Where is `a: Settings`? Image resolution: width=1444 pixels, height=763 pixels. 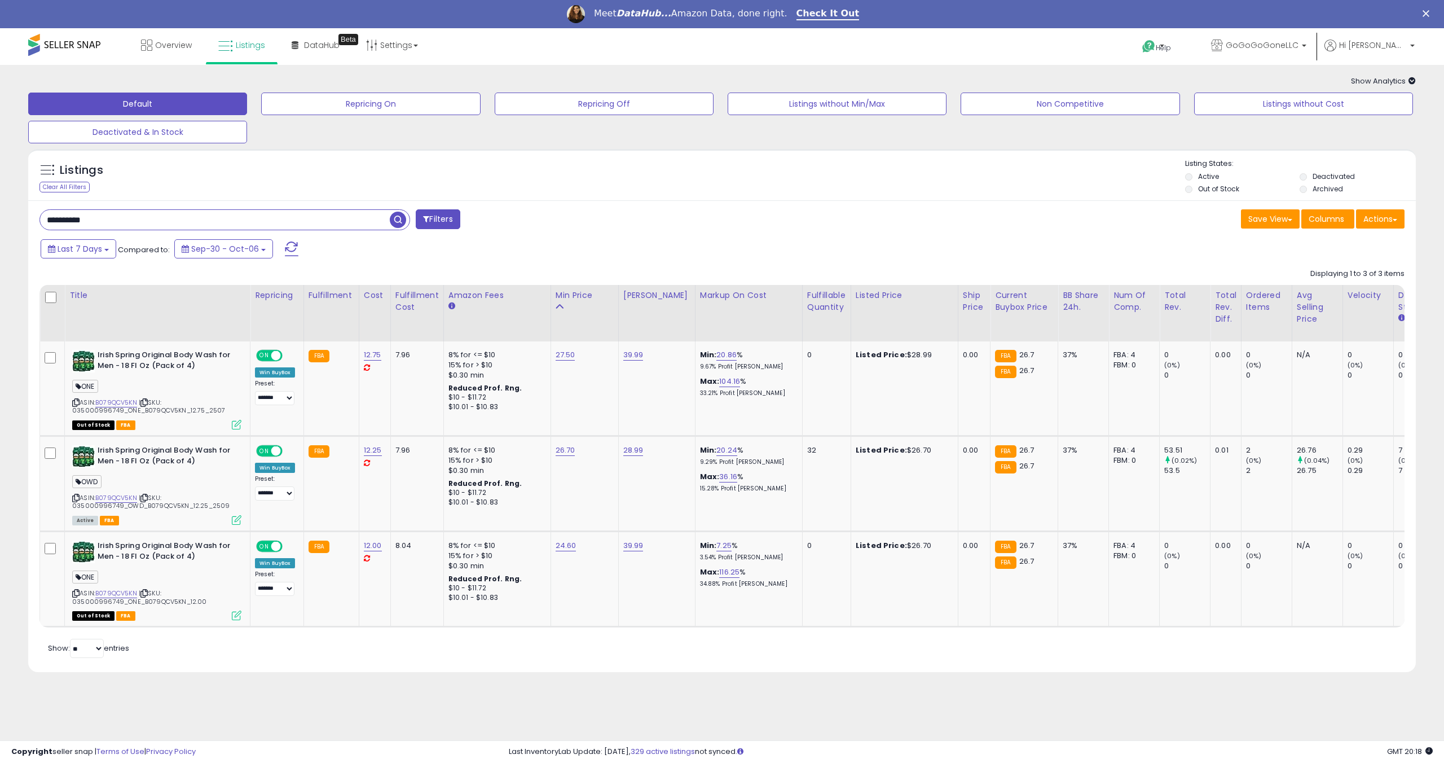
a: Settings is located at coordinates (392, 45).